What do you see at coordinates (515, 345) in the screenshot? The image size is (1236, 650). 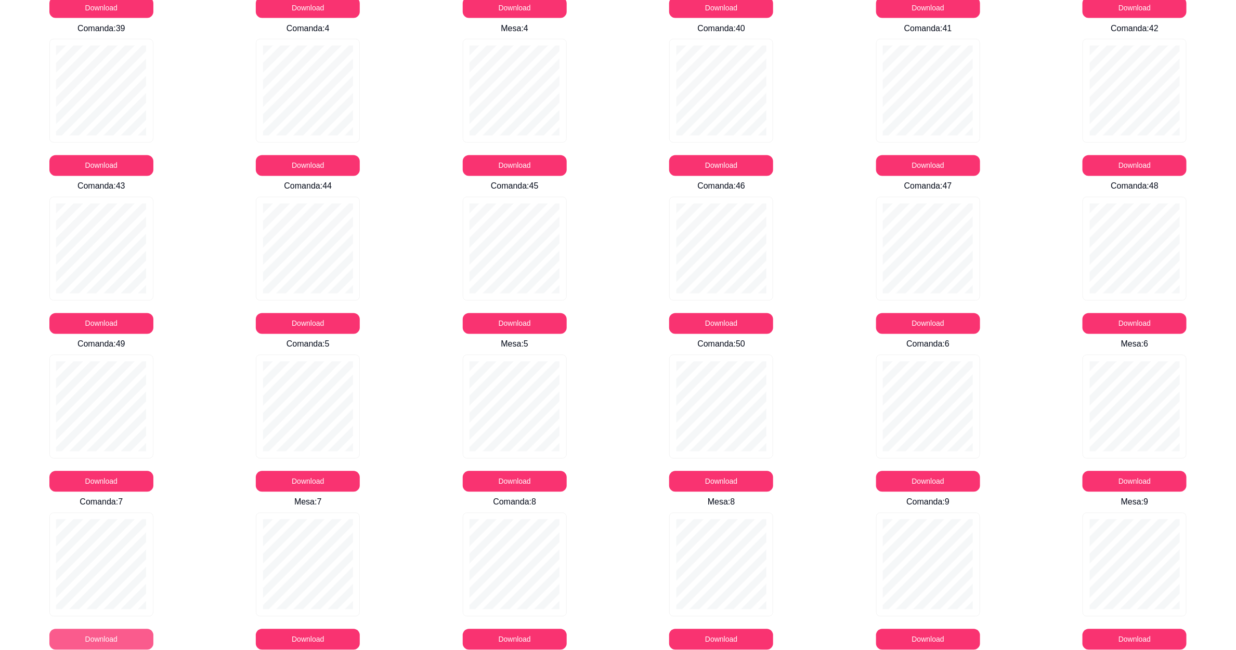 I see `p: Mesa : 5` at bounding box center [515, 345].